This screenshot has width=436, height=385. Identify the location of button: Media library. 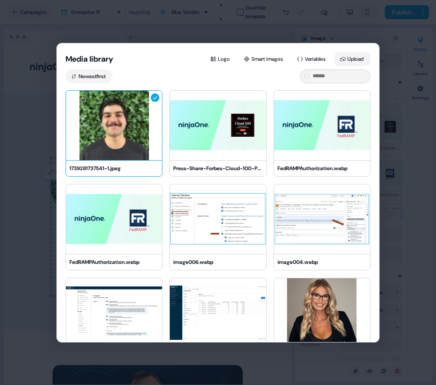
(89, 59).